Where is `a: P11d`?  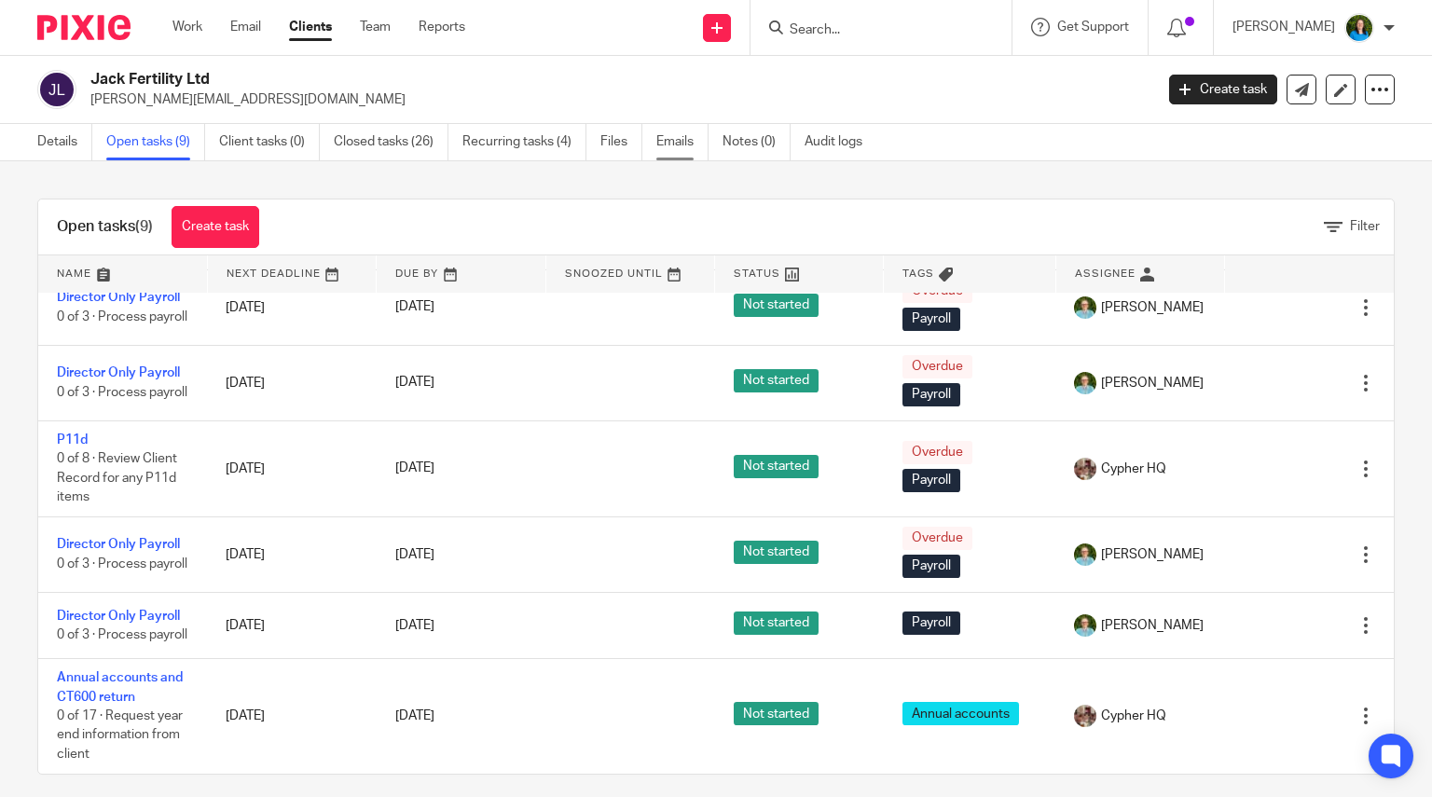 a: P11d is located at coordinates (72, 440).